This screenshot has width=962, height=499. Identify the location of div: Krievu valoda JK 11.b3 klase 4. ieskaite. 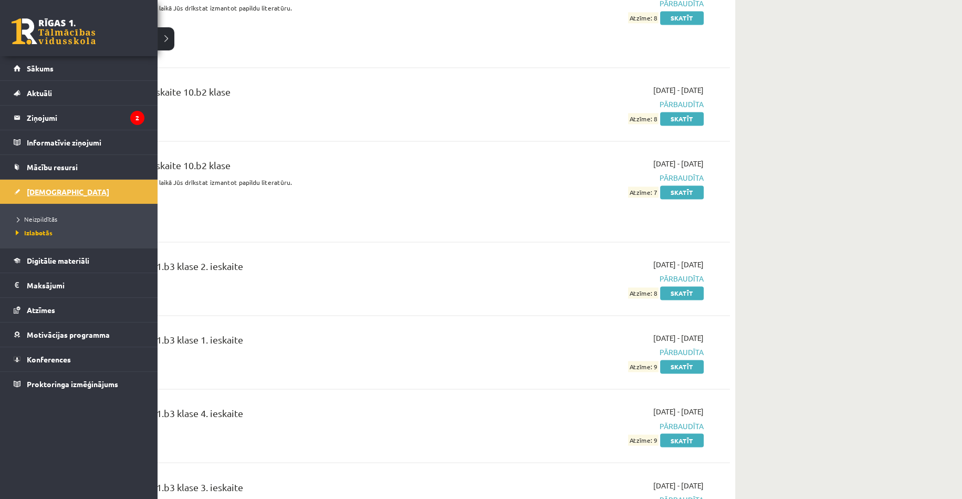
(284, 415).